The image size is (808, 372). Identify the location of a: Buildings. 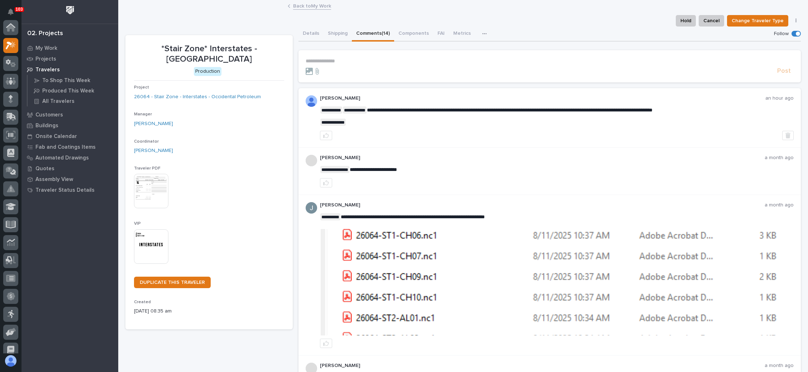
(70, 125).